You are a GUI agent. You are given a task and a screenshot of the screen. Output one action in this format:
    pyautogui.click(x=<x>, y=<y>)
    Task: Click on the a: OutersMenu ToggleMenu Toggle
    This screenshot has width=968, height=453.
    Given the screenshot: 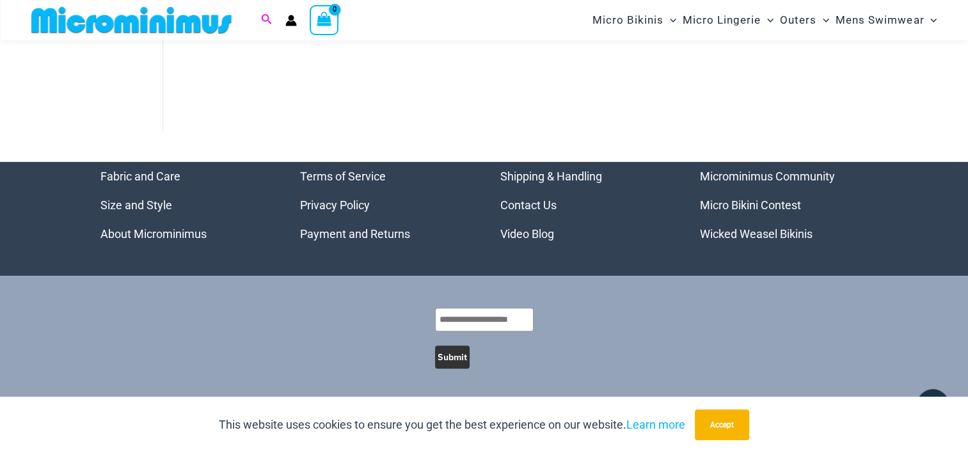 What is the action you would take?
    pyautogui.click(x=804, y=20)
    